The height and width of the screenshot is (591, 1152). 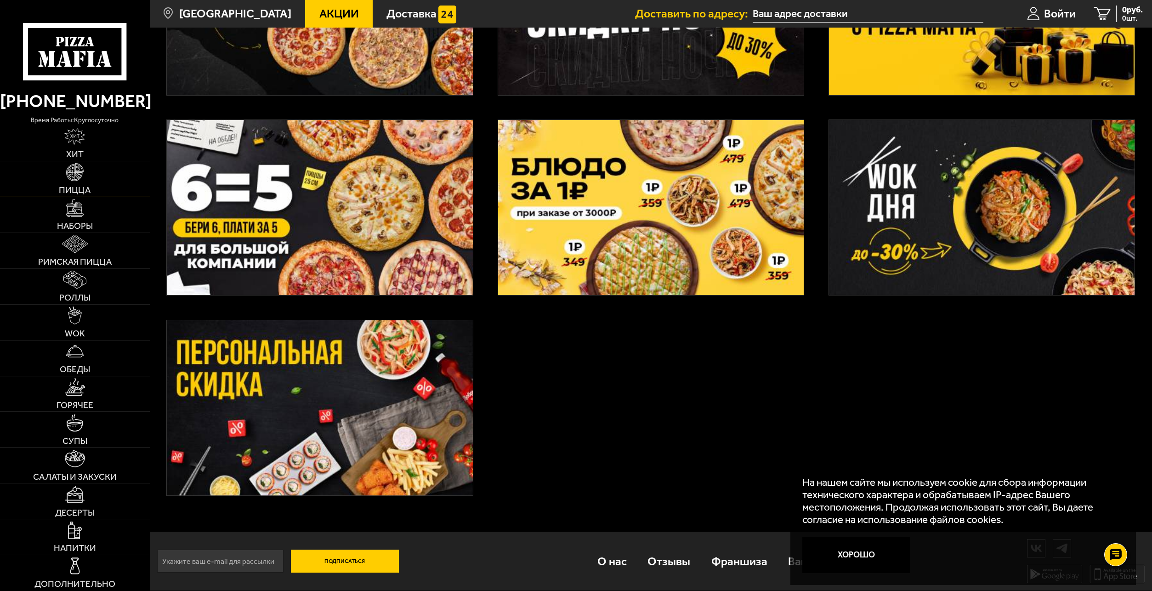 What do you see at coordinates (669, 561) in the screenshot?
I see `a: Отзывы` at bounding box center [669, 561].